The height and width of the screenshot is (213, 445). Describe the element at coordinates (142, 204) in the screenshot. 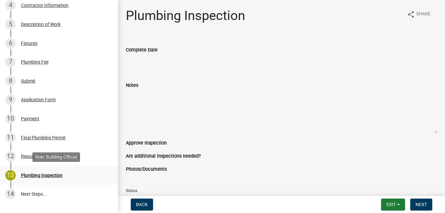

I see `button: Back` at that location.